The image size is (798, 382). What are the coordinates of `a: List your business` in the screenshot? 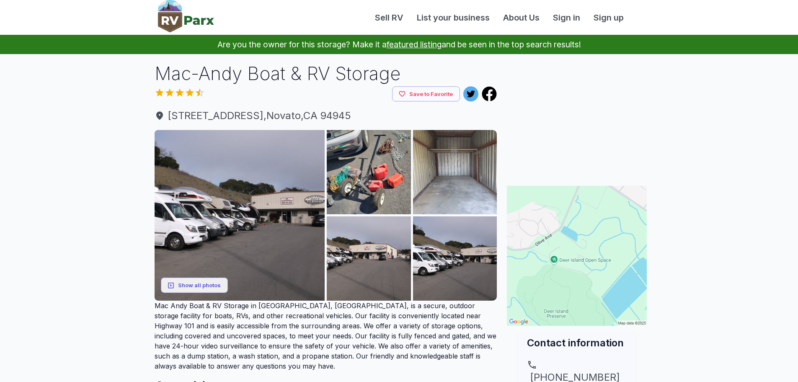 It's located at (453, 18).